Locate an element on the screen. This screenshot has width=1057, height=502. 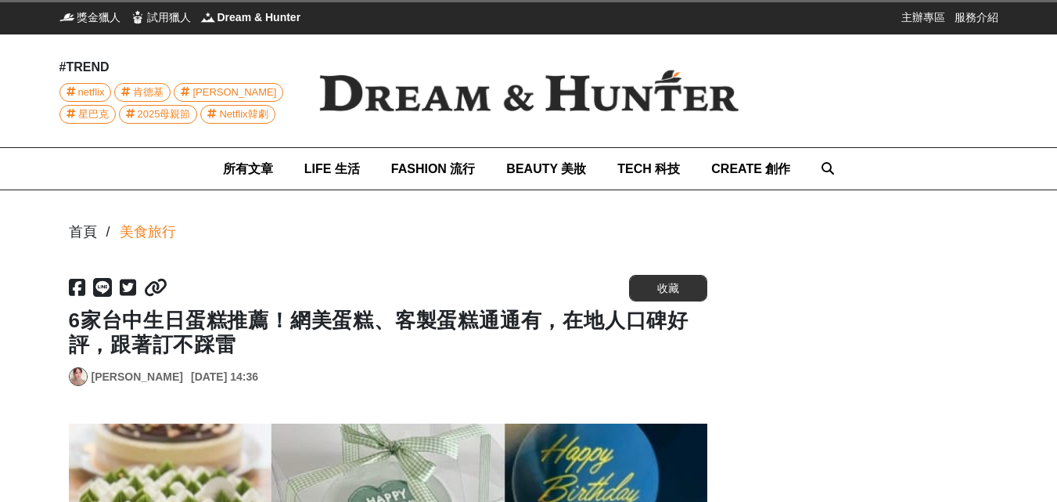
a: 主辦專區 is located at coordinates (924, 17).